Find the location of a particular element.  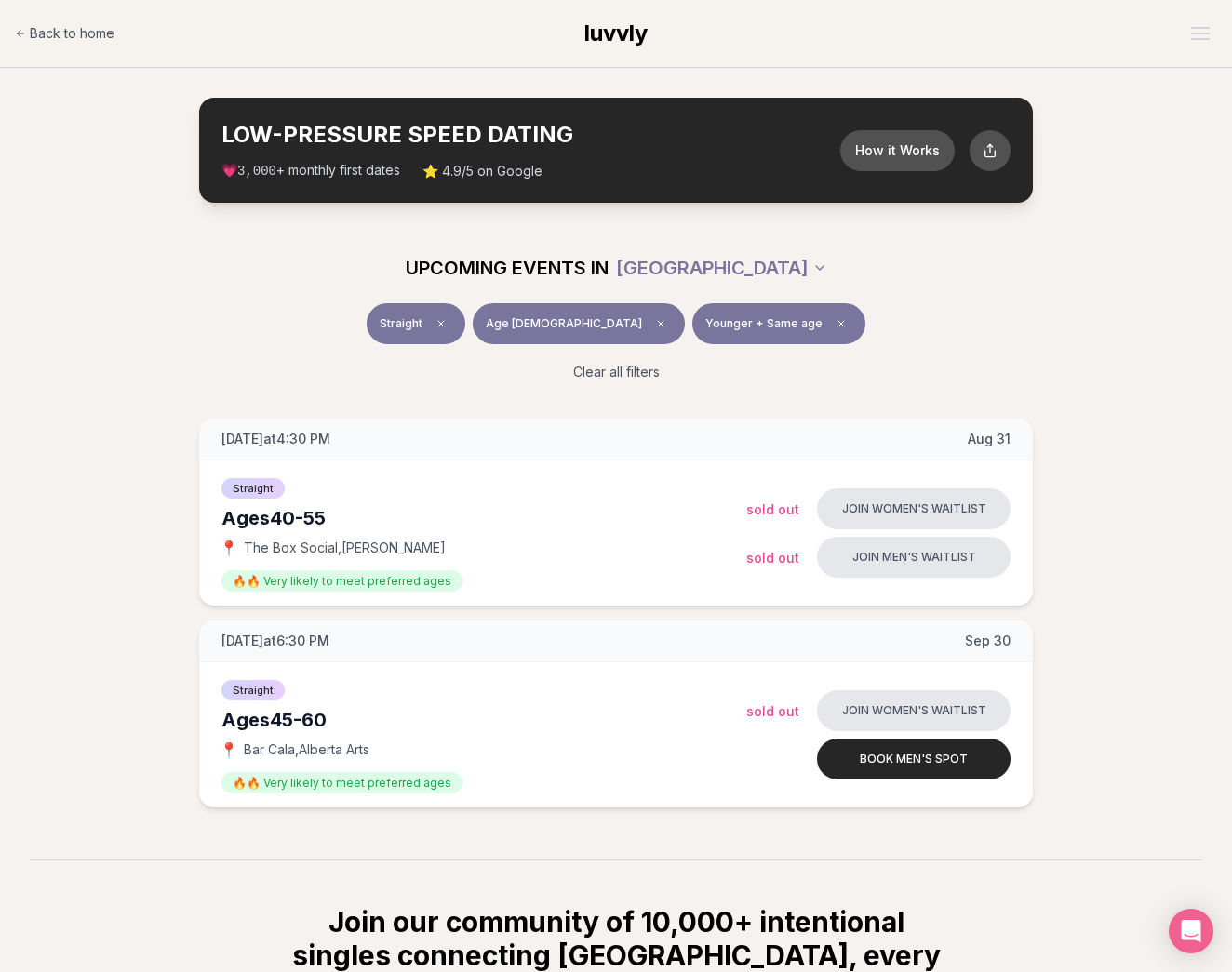

button: Younger + Same ageClear preference is located at coordinates (779, 323).